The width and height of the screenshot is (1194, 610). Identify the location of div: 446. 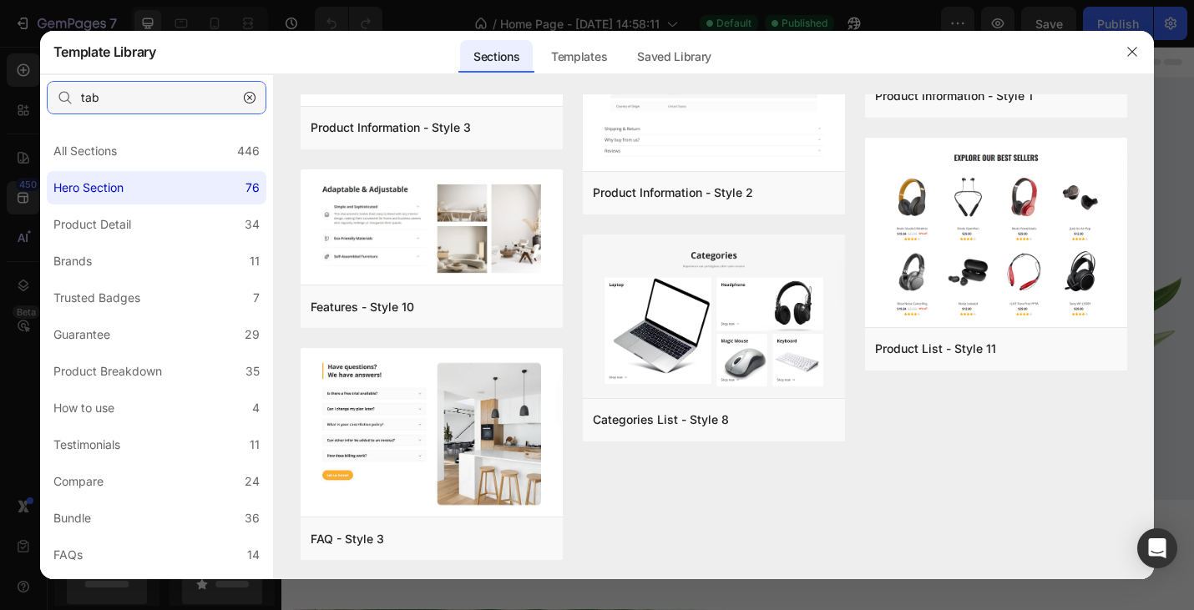
(248, 151).